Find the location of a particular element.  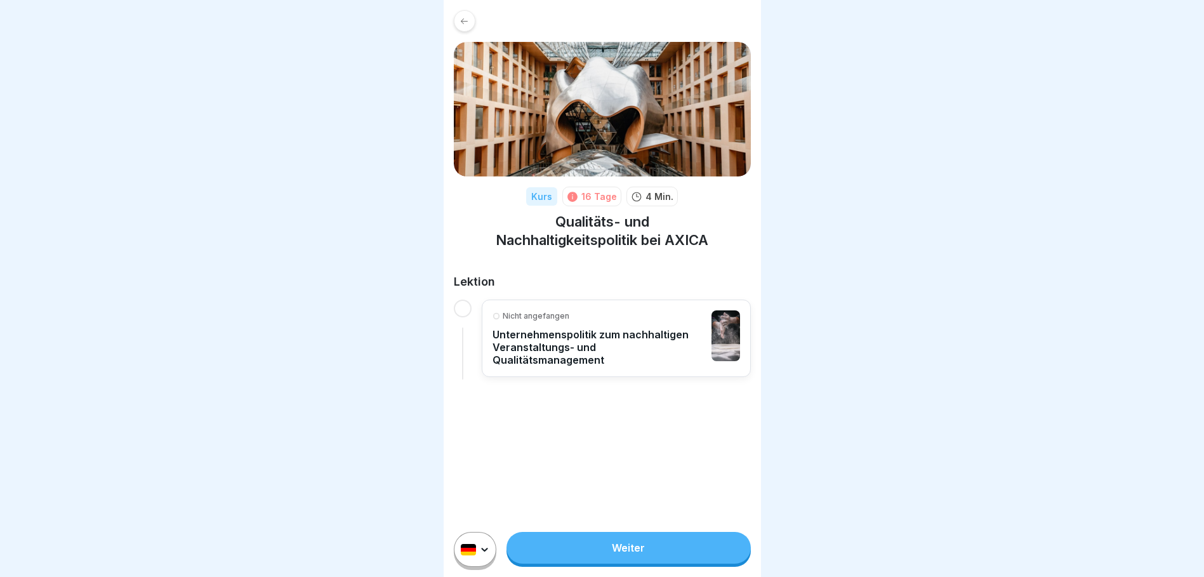

img: r1d5yf18y2brqtocaitpazkm.png is located at coordinates (602, 109).